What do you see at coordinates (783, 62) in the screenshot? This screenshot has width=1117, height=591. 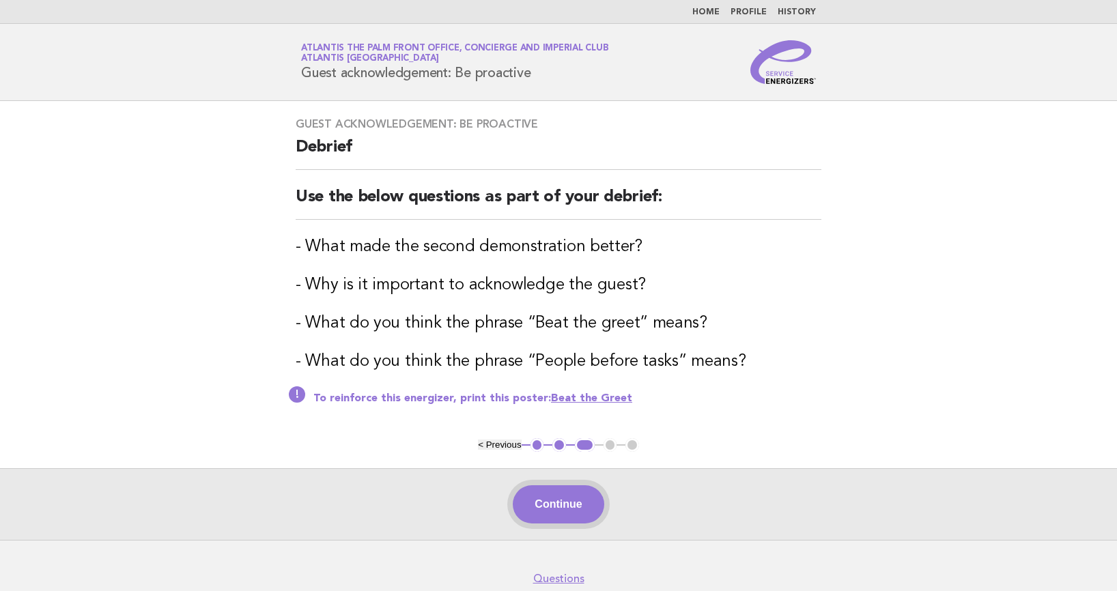 I see `img: Service Energizers` at bounding box center [783, 62].